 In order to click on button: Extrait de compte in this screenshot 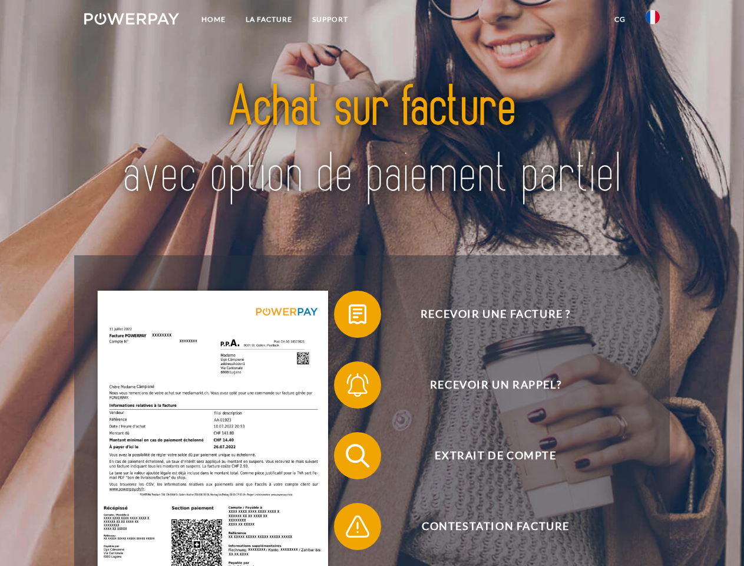, I will do `click(487, 456)`.